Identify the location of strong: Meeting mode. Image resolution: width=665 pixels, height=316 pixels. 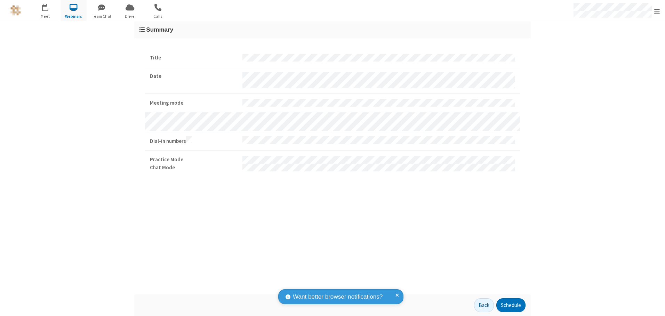
(193, 103).